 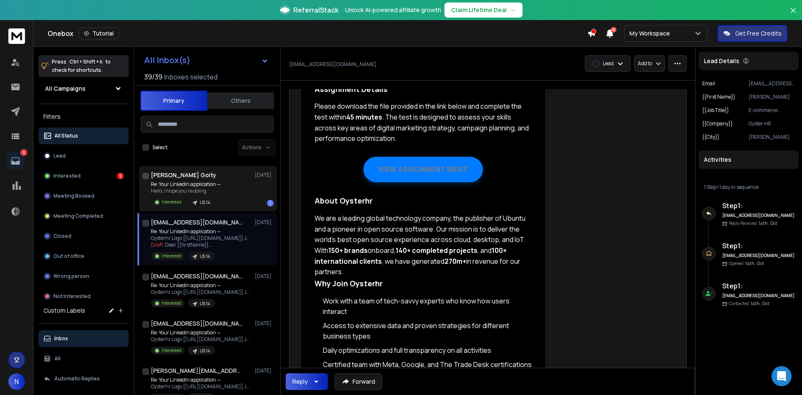 I want to click on p: {{City}}, so click(x=710, y=137).